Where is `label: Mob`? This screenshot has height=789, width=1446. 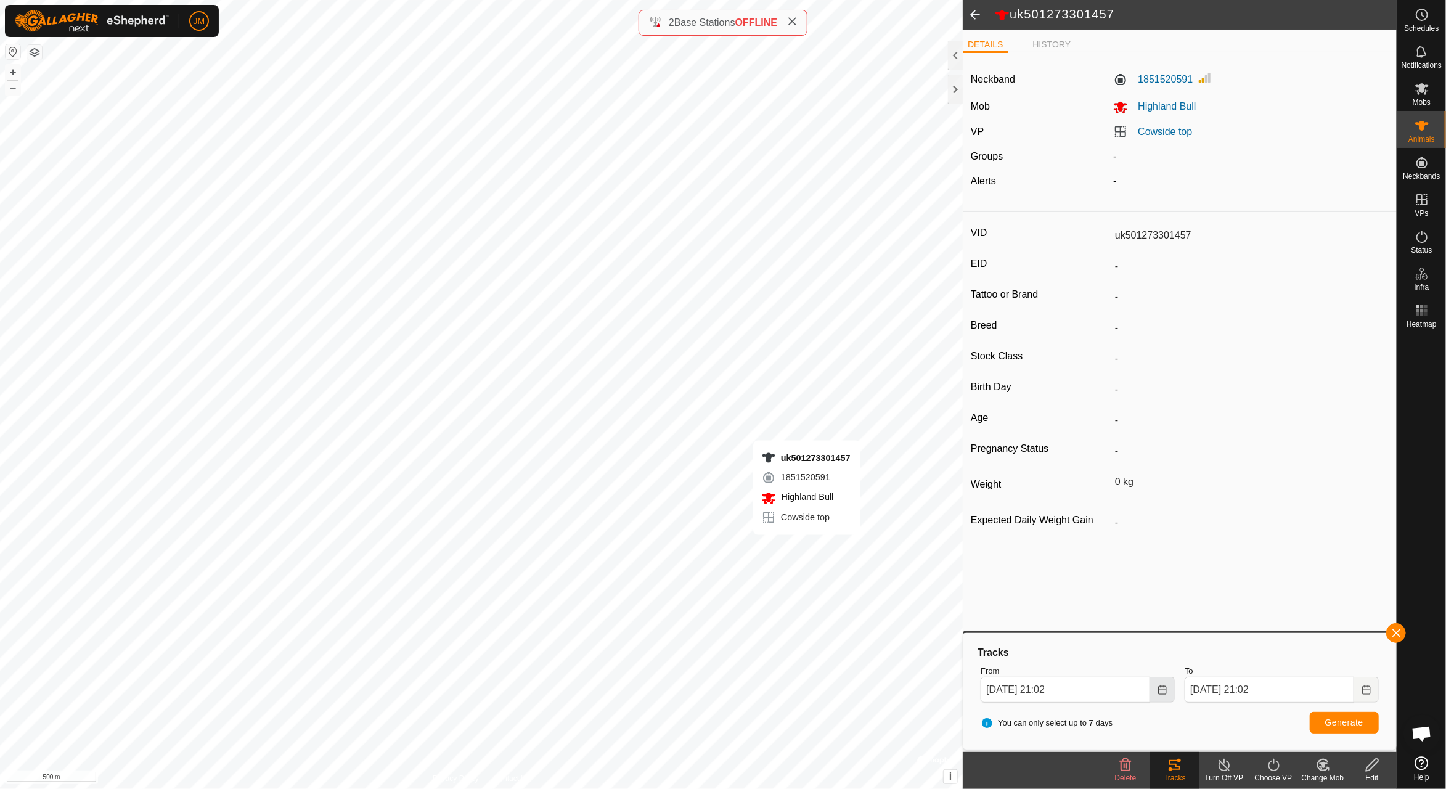
label: Mob is located at coordinates (980, 106).